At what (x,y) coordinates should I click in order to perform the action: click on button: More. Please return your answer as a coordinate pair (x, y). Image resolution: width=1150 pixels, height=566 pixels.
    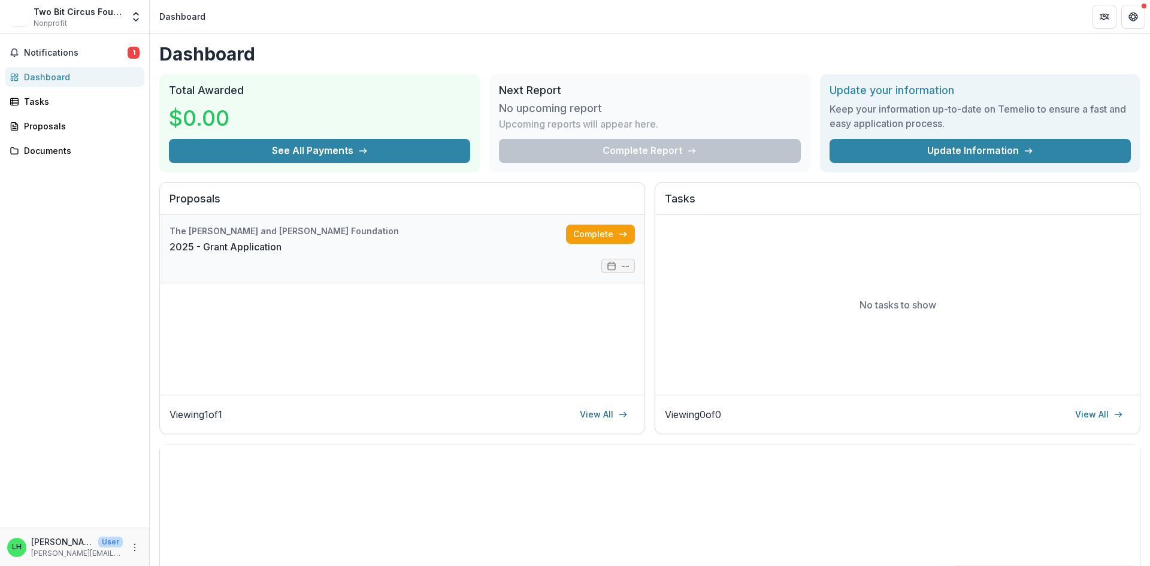
    Looking at the image, I should click on (135, 547).